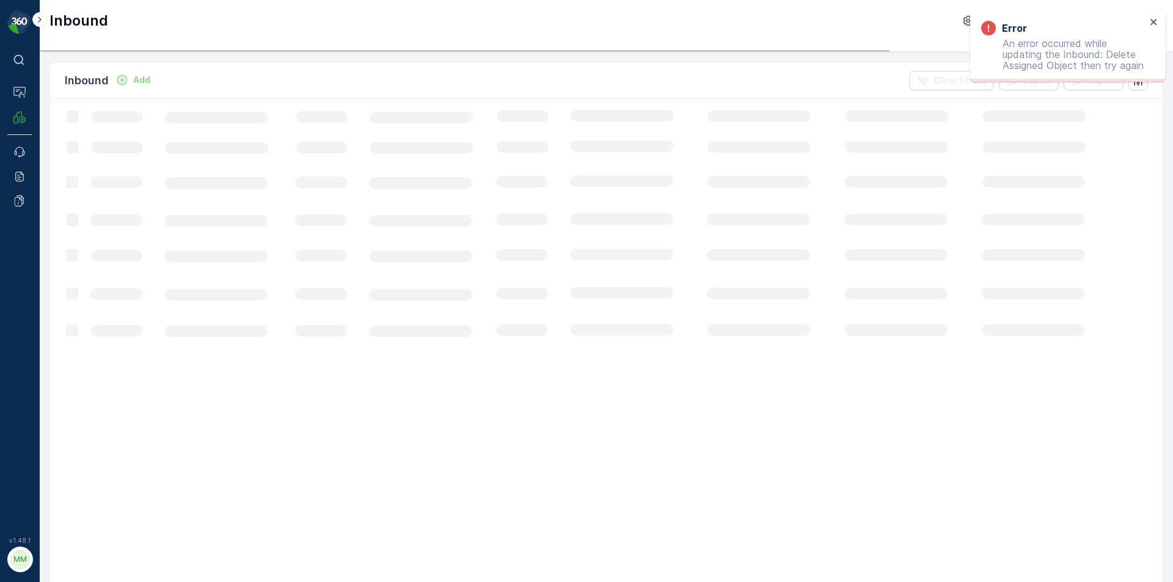  I want to click on p: Clear Filters, so click(959, 81).